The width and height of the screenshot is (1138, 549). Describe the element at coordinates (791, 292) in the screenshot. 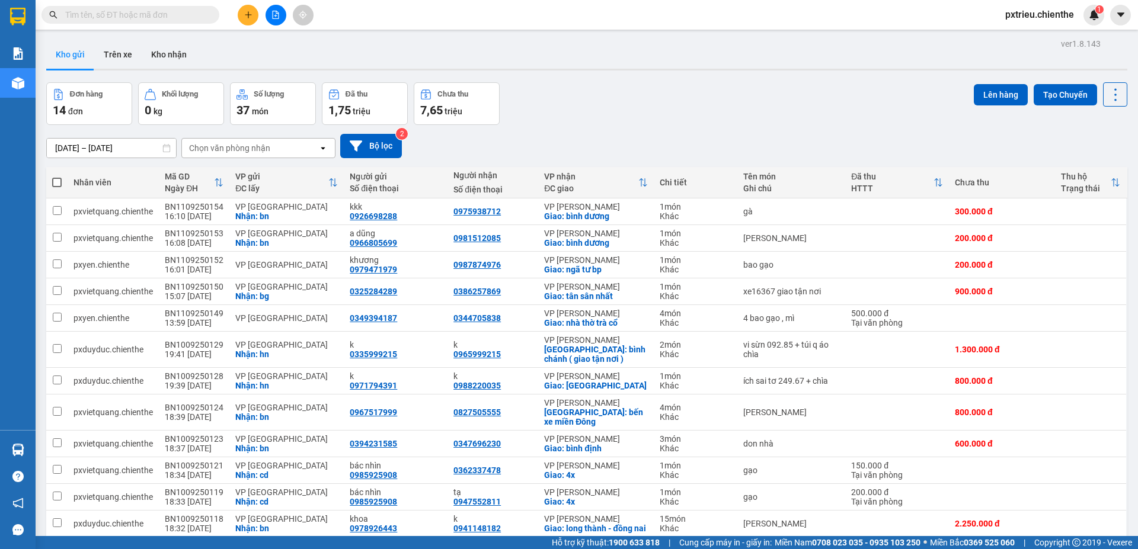

I see `div: xe16367 giao tận nơi` at that location.